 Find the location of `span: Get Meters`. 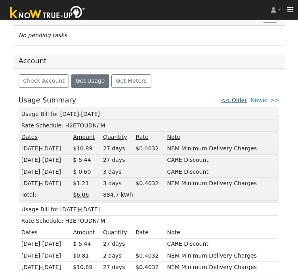

span: Get Meters is located at coordinates (131, 81).